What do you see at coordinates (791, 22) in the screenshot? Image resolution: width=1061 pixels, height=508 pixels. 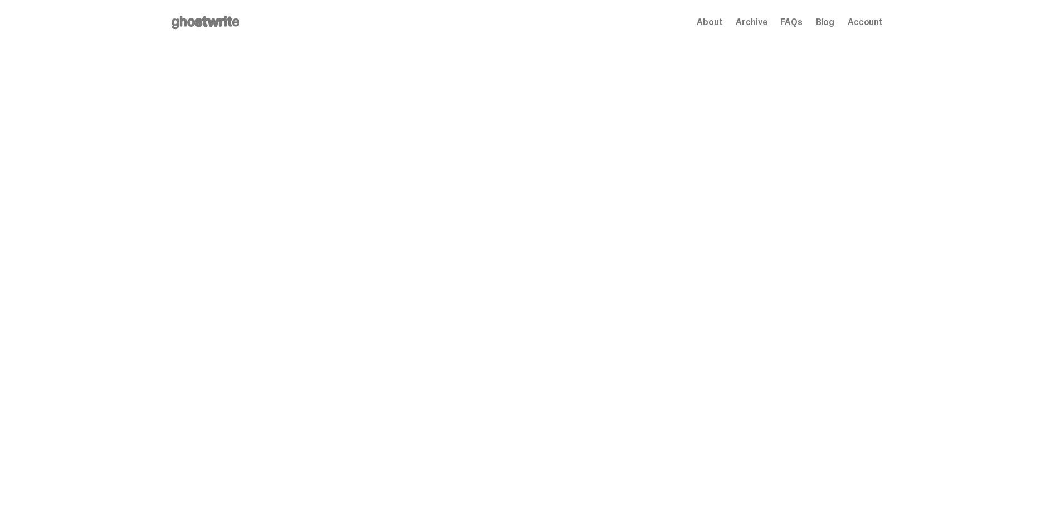 I see `a: FAQs` at bounding box center [791, 22].